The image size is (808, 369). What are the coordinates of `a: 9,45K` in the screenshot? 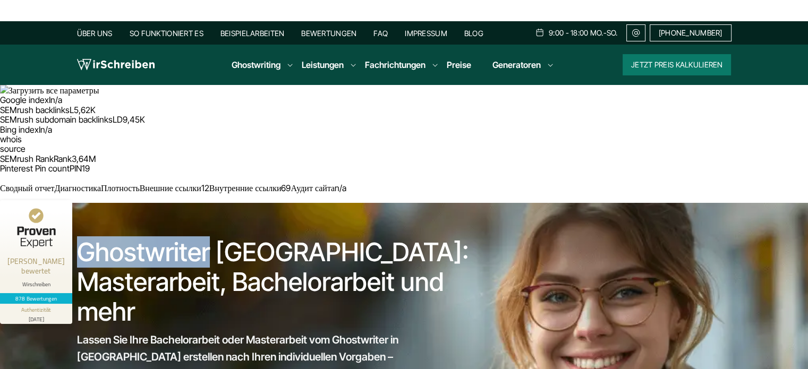 It's located at (134, 120).